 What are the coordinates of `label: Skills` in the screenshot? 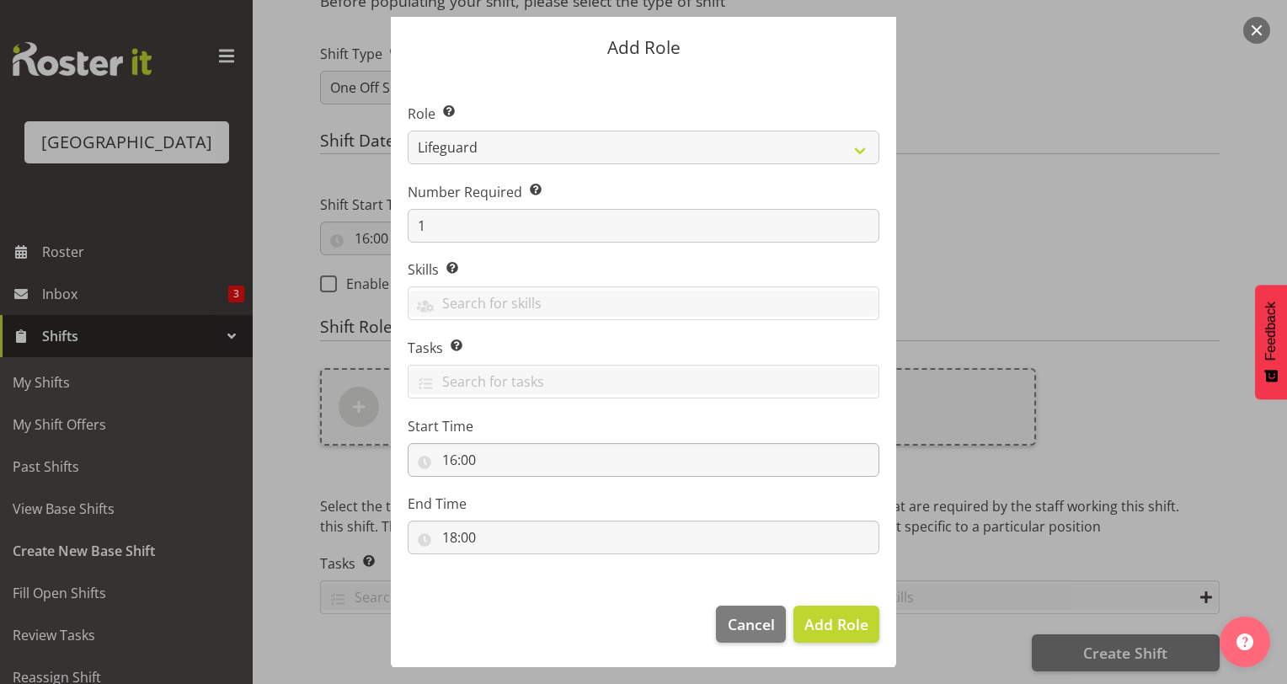 It's located at (643, 269).